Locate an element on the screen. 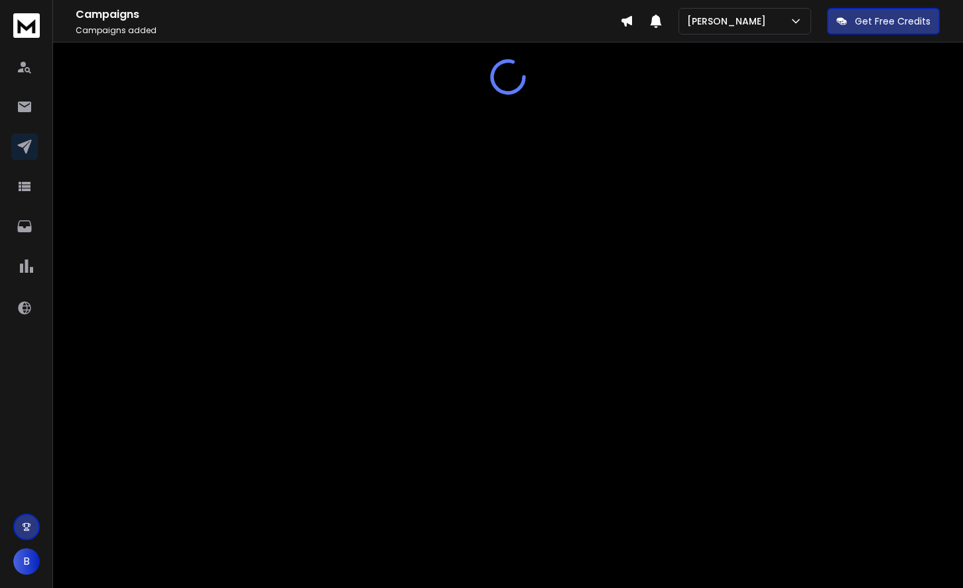  span: B is located at coordinates (27, 561).